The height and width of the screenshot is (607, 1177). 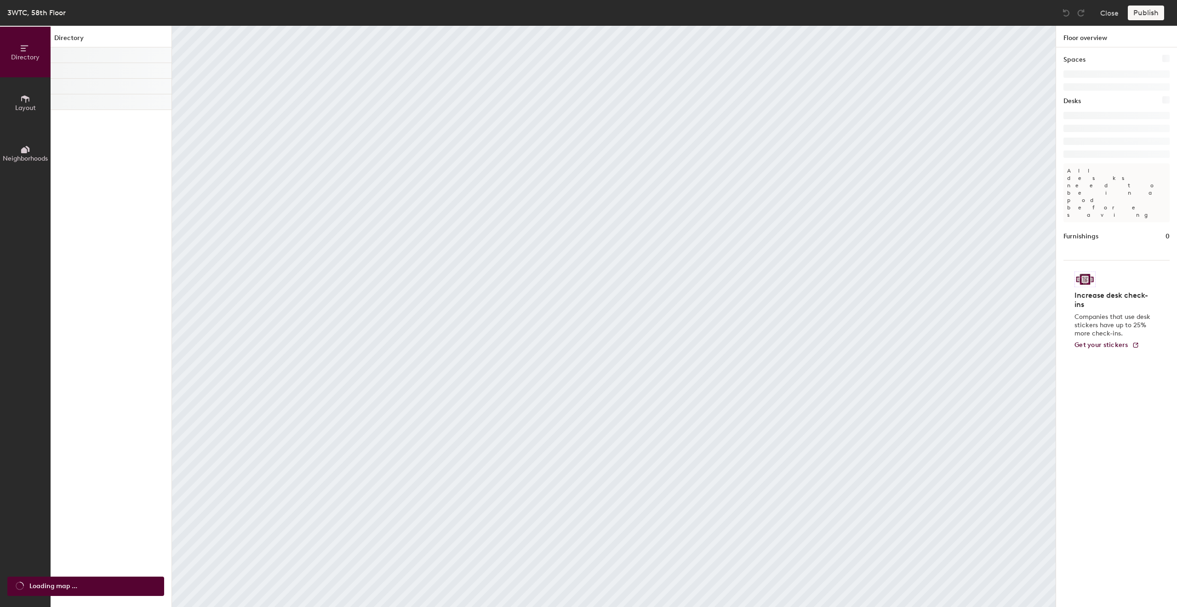 I want to click on span: Loading map ..., so click(x=53, y=586).